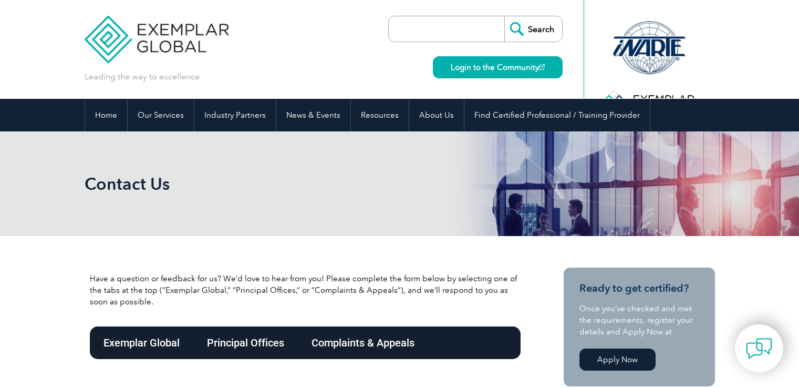 The image size is (799, 388). What do you see at coordinates (286, 183) in the screenshot?
I see `h1: Contact Us` at bounding box center [286, 183].